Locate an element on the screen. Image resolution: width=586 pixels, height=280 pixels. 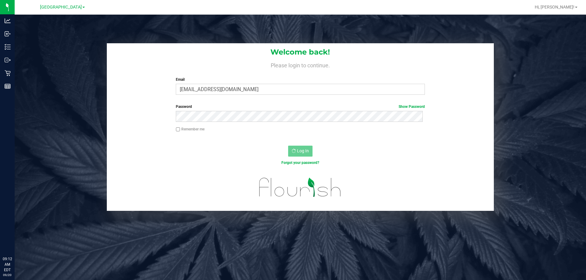
a: Forgot your password? is located at coordinates (300, 163).